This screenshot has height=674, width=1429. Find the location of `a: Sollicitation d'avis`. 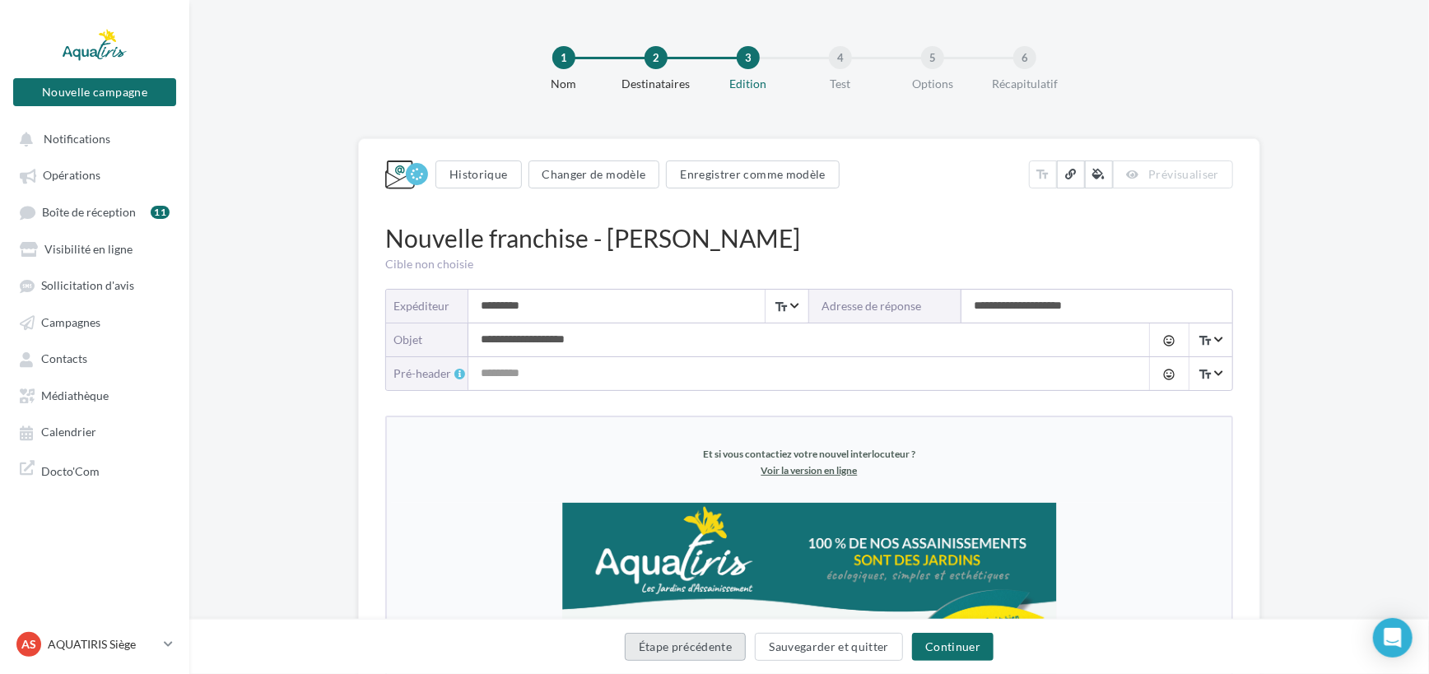

a: Sollicitation d'avis is located at coordinates (95, 285).